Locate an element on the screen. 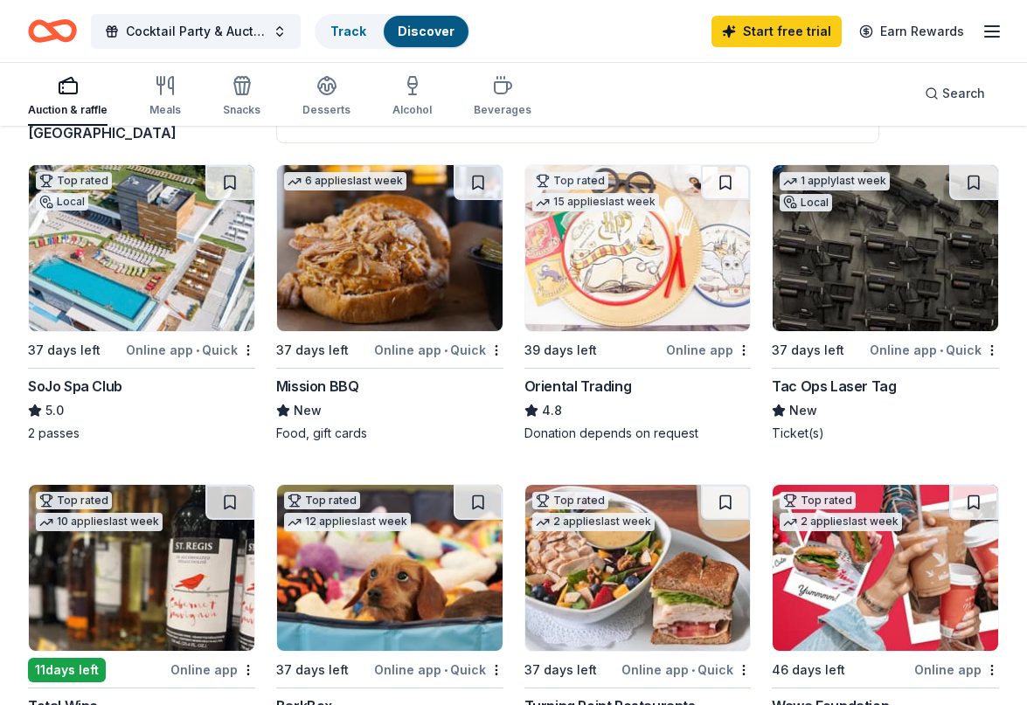 The height and width of the screenshot is (705, 1027). div: Alcohol is located at coordinates (412, 110).